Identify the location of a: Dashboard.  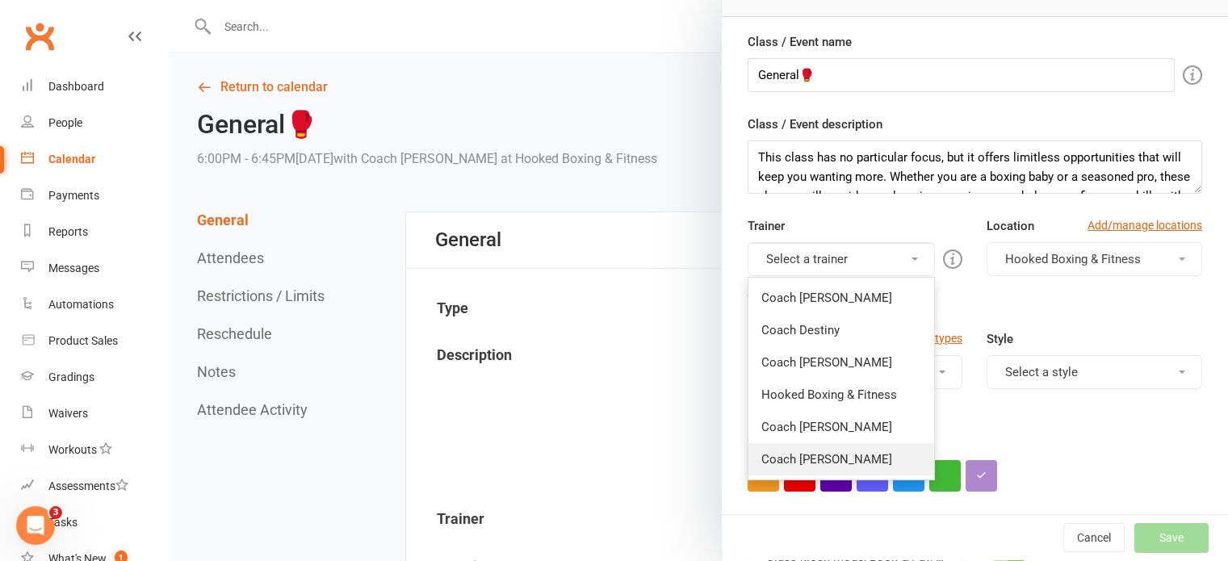
(95, 86).